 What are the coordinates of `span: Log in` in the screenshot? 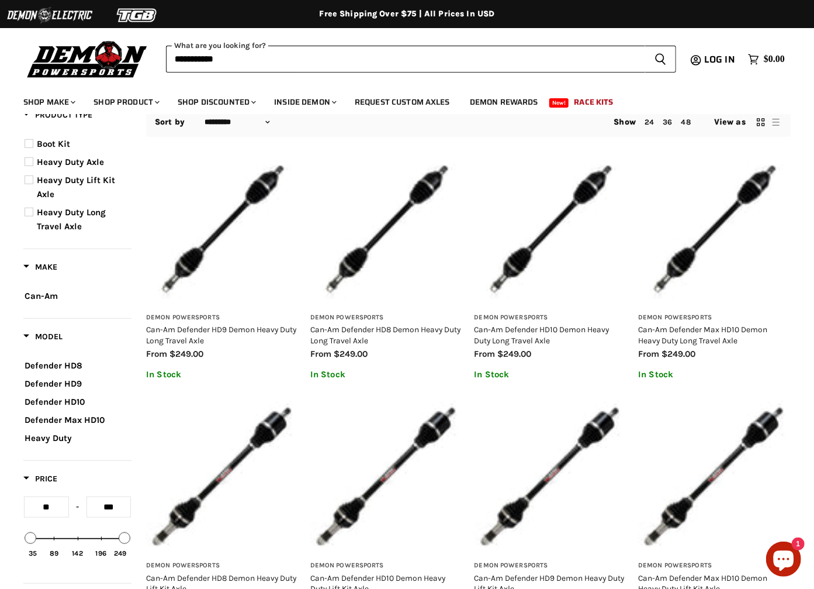 It's located at (720, 59).